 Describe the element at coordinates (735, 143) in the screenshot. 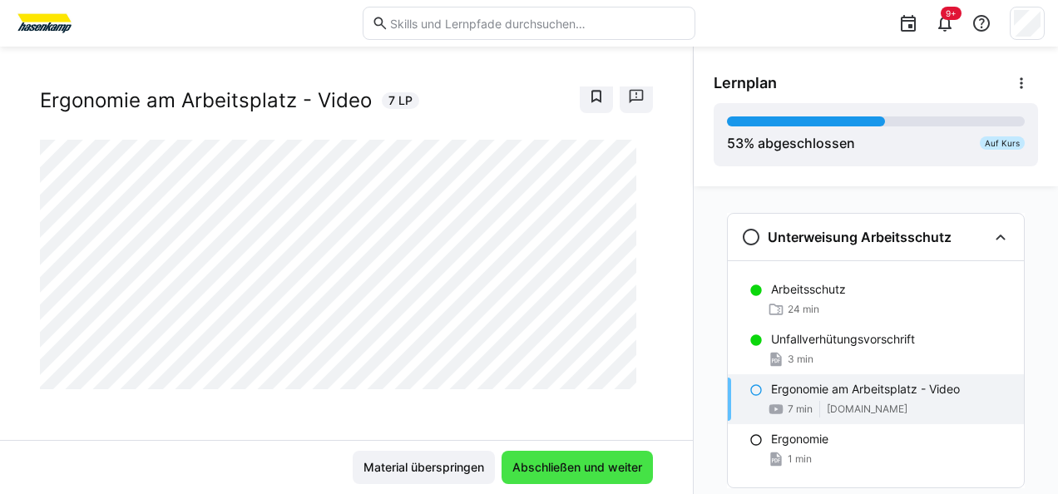

I see `span: 53` at that location.